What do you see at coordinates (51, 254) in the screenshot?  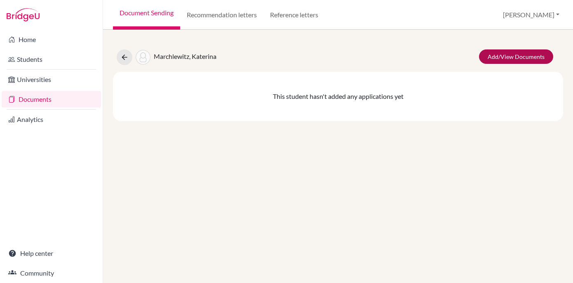 I see `a: Help center` at bounding box center [51, 254].